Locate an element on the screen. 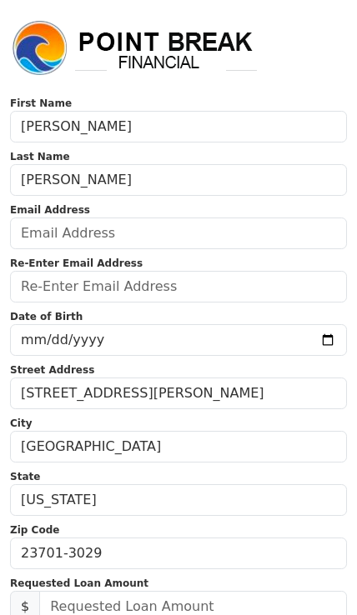 This screenshot has width=357, height=615. strong: First Name is located at coordinates (41, 103).